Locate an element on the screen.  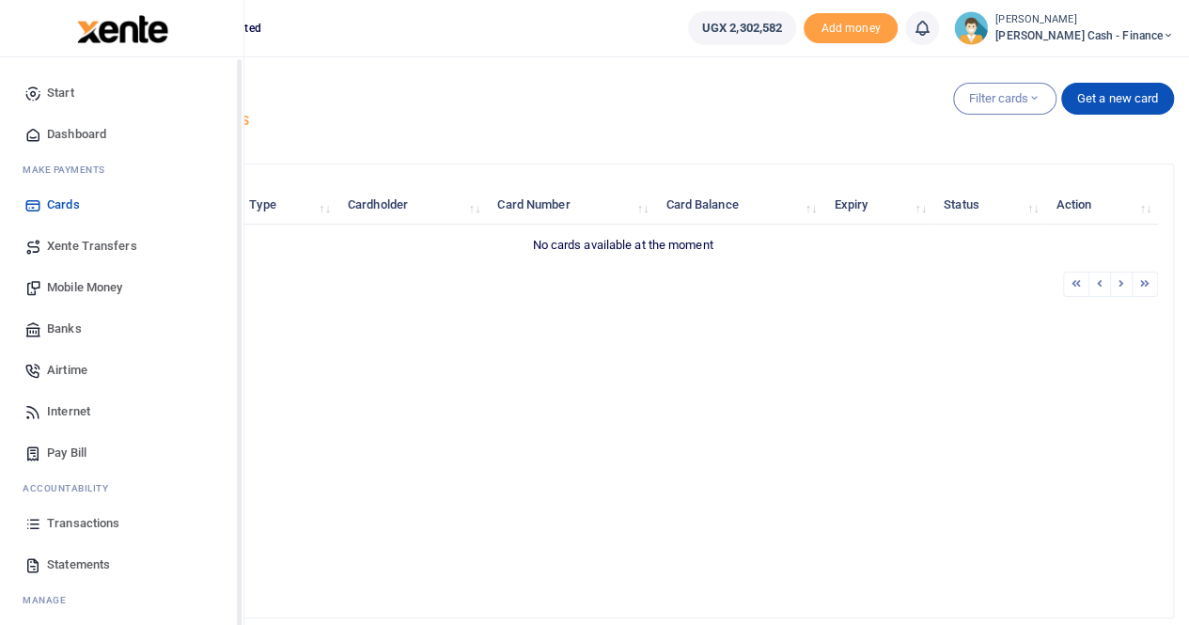
a: Airtime is located at coordinates (121, 370).